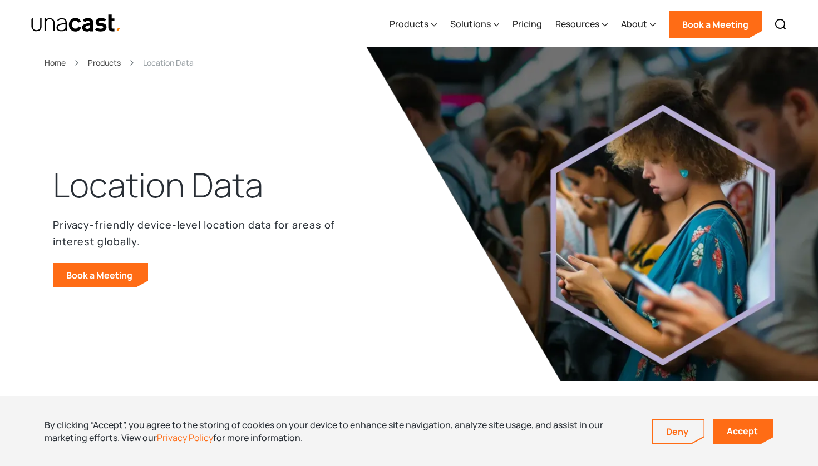 This screenshot has height=466, width=818. I want to click on a: home, so click(76, 23).